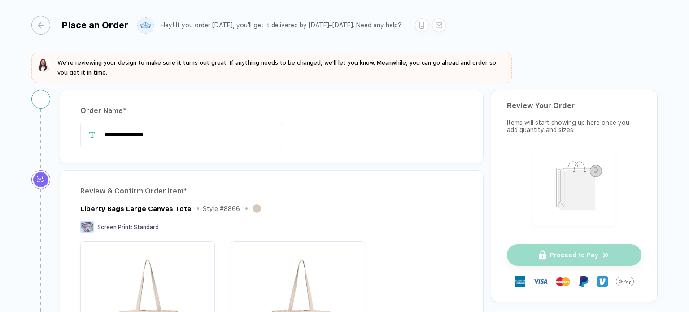 The width and height of the screenshot is (689, 312). What do you see at coordinates (625, 281) in the screenshot?
I see `img: GPay` at bounding box center [625, 281].